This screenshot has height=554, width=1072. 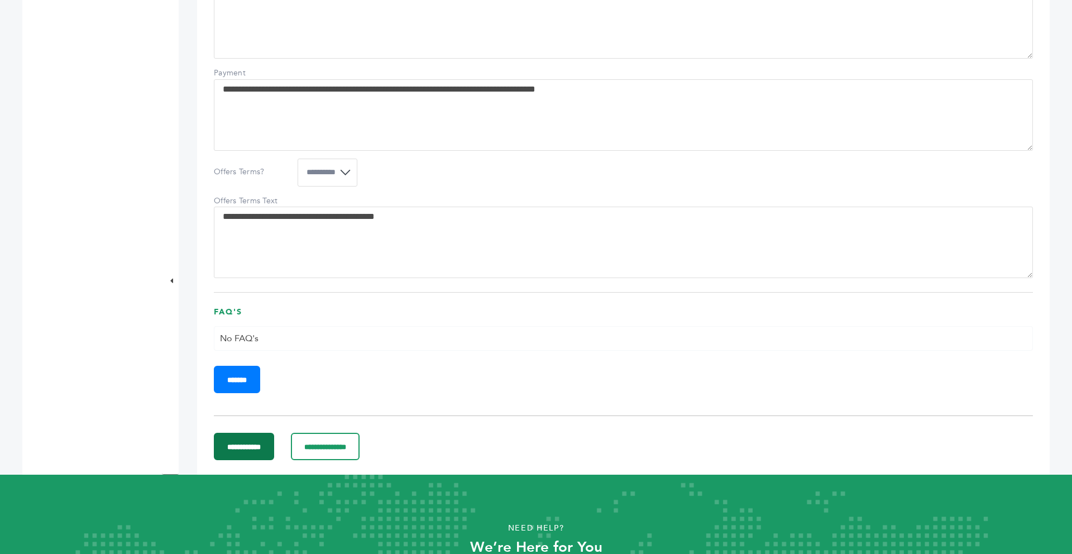 What do you see at coordinates (253, 172) in the screenshot?
I see `label: Offers Terms?` at bounding box center [253, 172].